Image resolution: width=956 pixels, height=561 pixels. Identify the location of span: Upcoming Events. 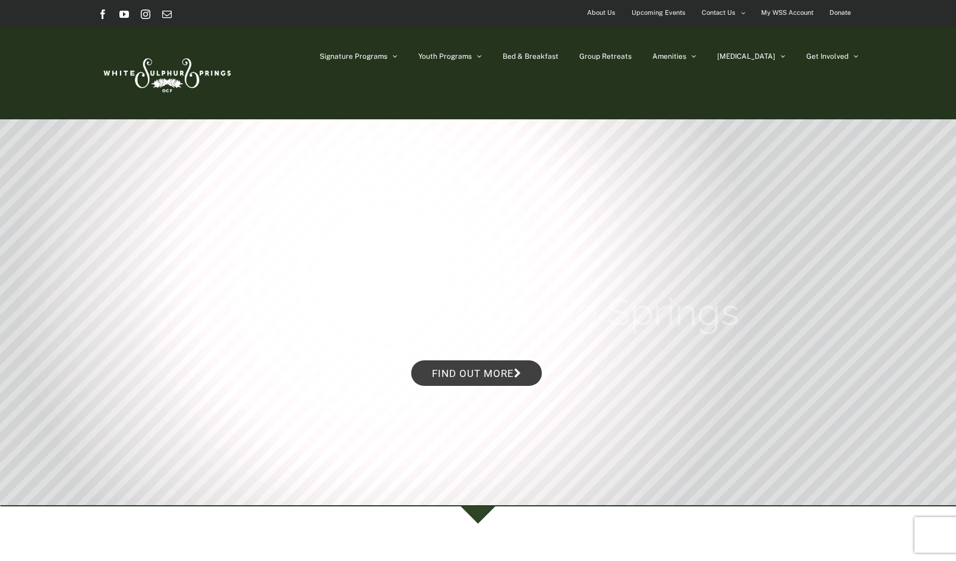
(658, 12).